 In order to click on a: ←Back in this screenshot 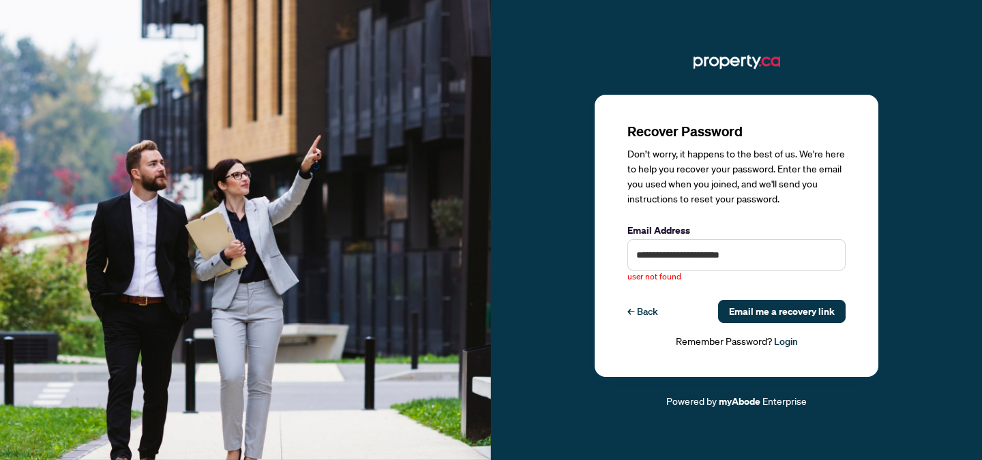, I will do `click(642, 312)`.